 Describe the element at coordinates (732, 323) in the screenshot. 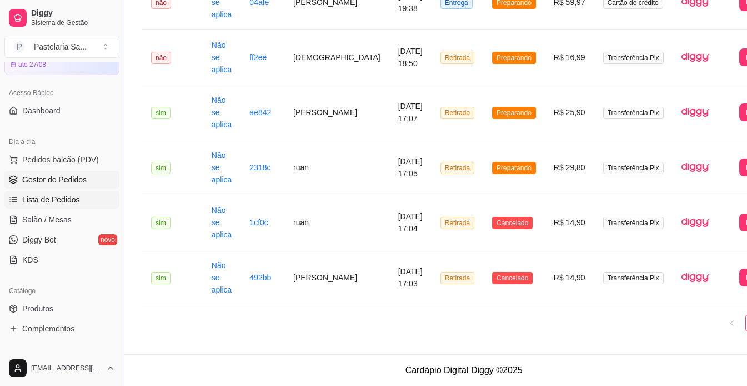

I see `button: left` at that location.